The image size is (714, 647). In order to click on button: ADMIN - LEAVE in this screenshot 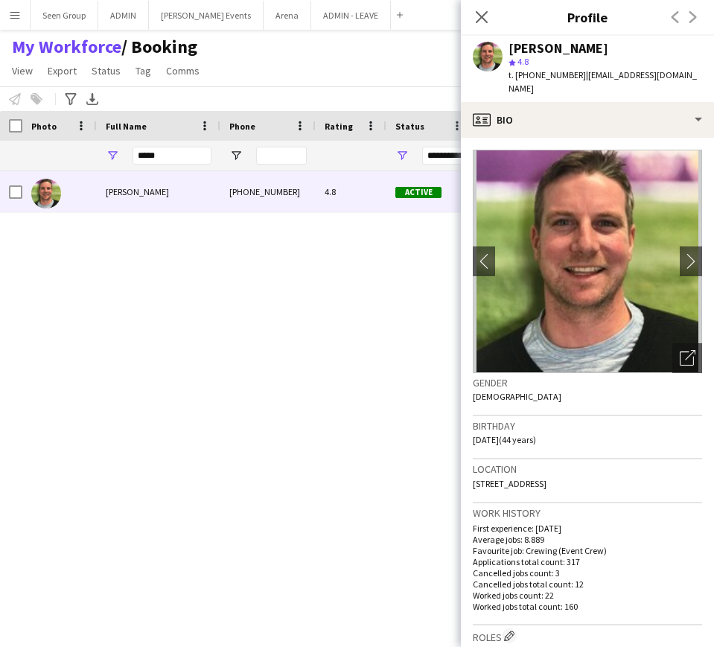, I will do `click(351, 15)`.